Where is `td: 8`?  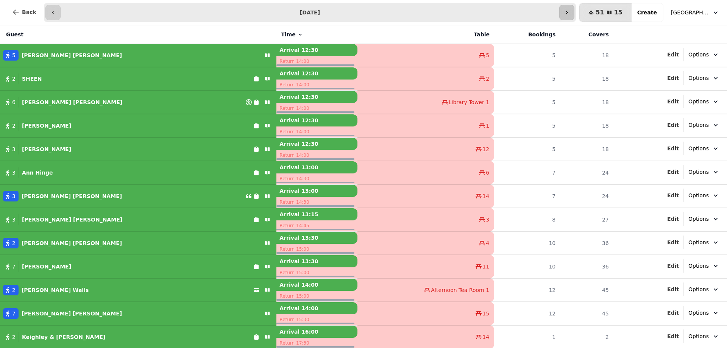 td: 8 is located at coordinates (527, 219).